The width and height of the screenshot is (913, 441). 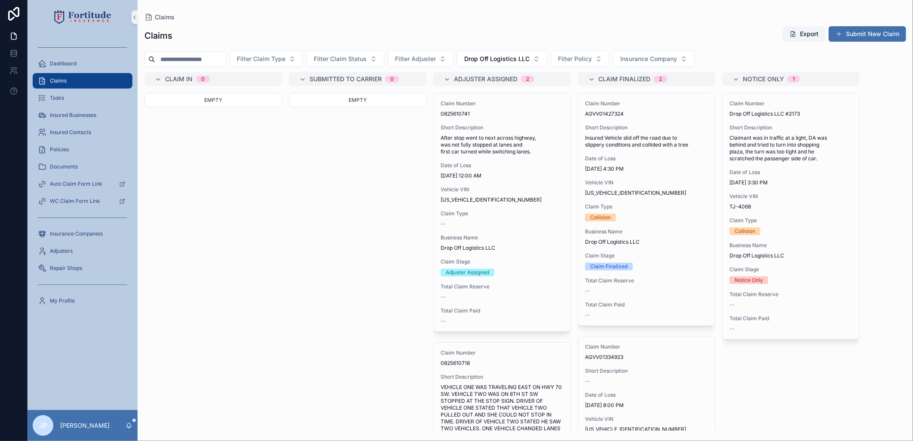 I want to click on span: JP, so click(x=43, y=425).